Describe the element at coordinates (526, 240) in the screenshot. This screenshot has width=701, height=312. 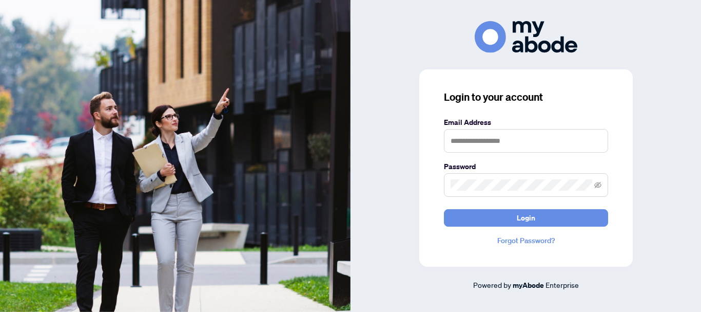
I see `a: Forgot Password?` at that location.